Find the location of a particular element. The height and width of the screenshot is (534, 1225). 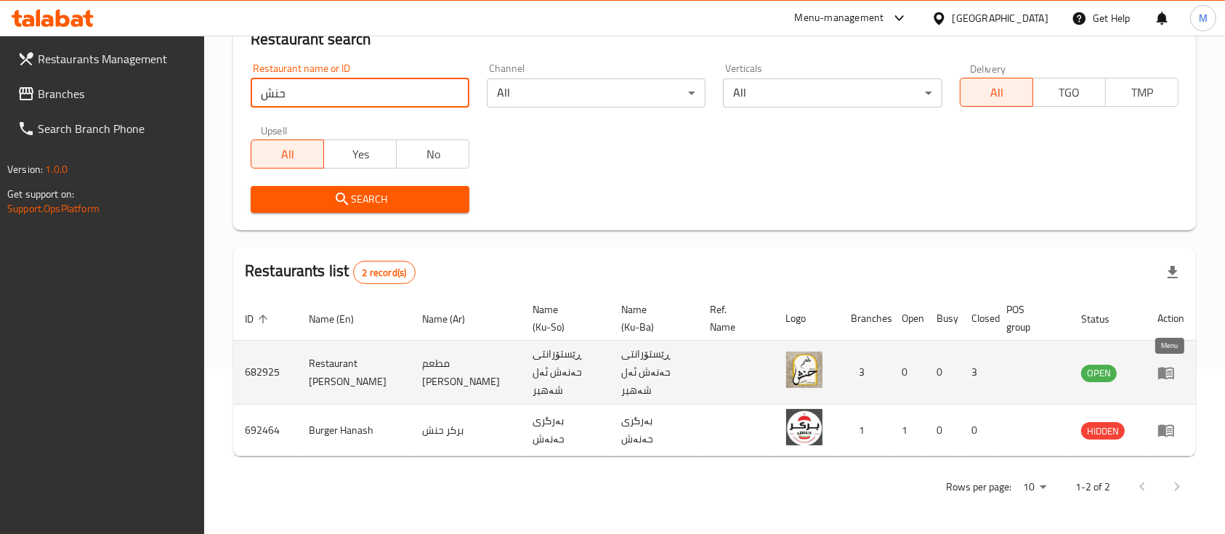

div: HIDDEN is located at coordinates (1103, 431).